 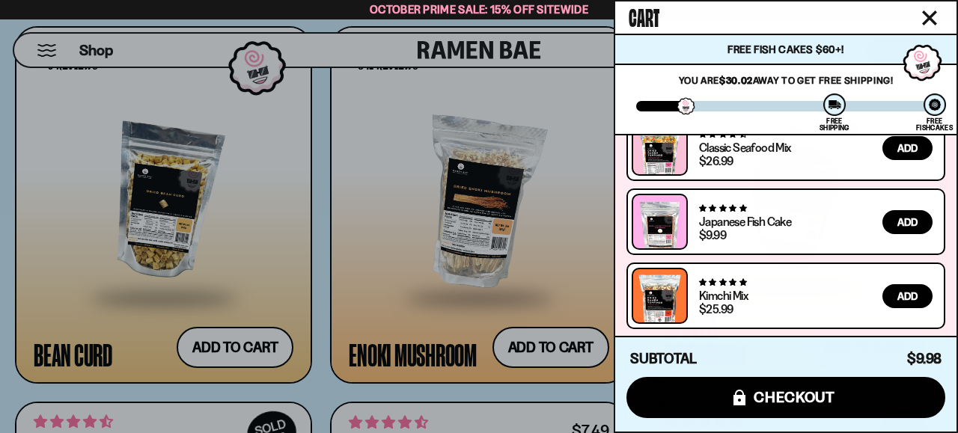 What do you see at coordinates (715, 309) in the screenshot?
I see `div: $25.99` at bounding box center [715, 309].